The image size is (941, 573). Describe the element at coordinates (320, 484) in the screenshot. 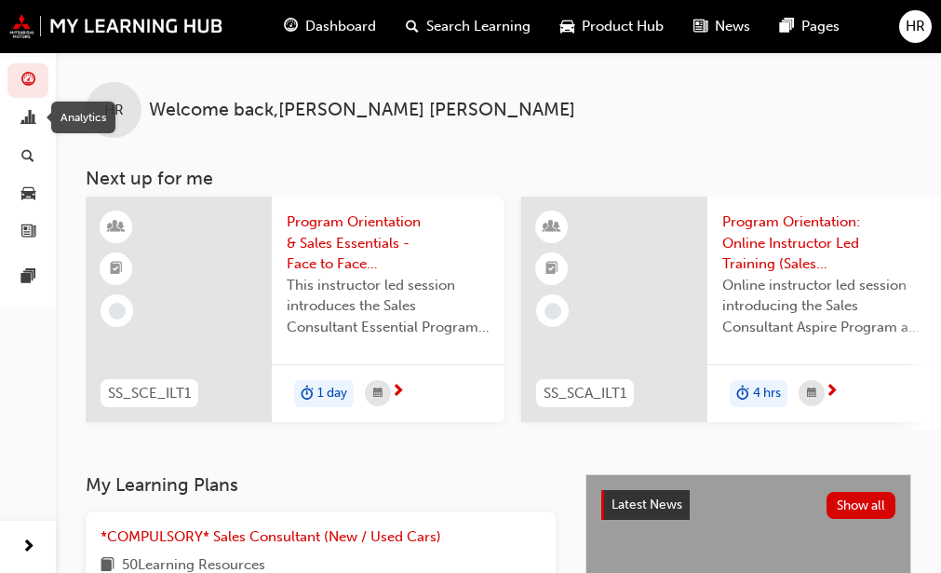

I see `h3: My Learning Plans` at that location.